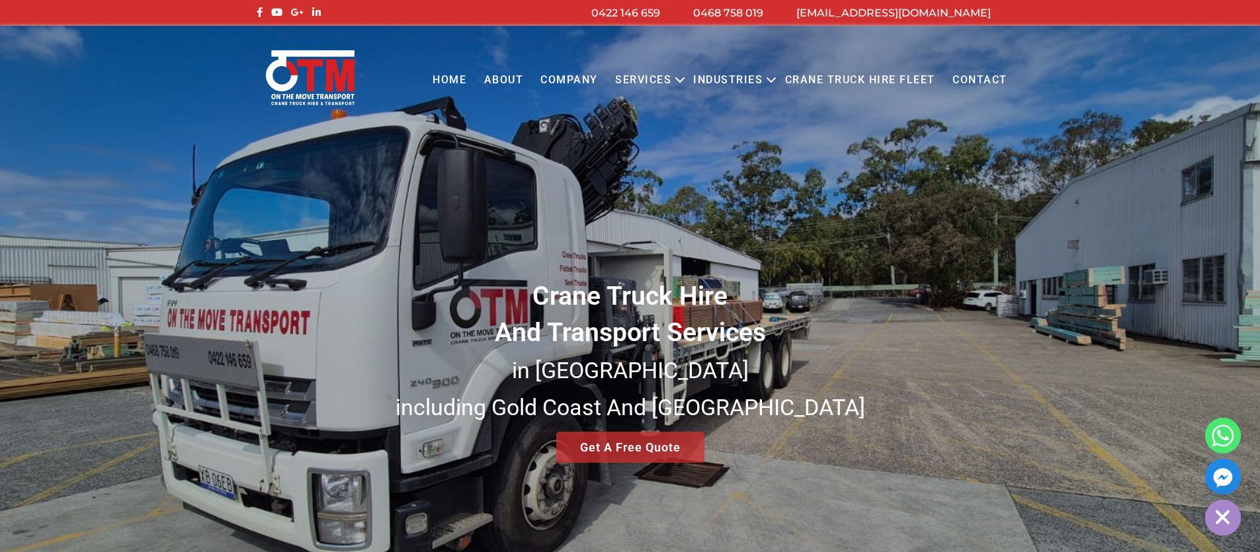 This screenshot has width=1260, height=552. I want to click on a: Industries, so click(727, 80).